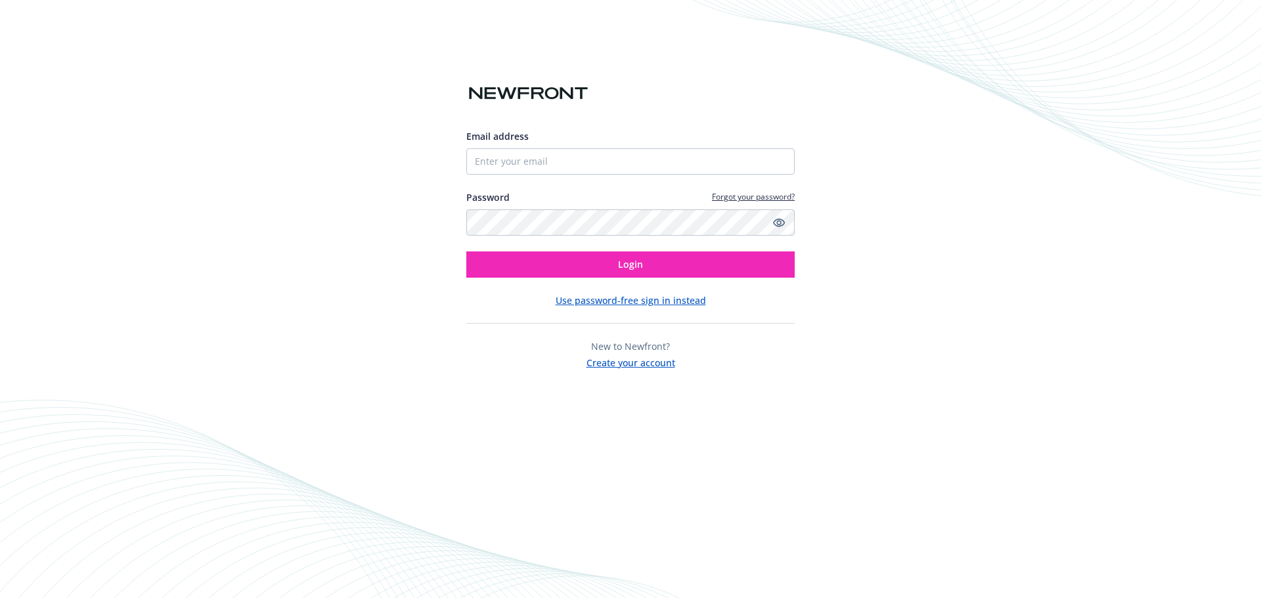  I want to click on label: Password, so click(488, 197).